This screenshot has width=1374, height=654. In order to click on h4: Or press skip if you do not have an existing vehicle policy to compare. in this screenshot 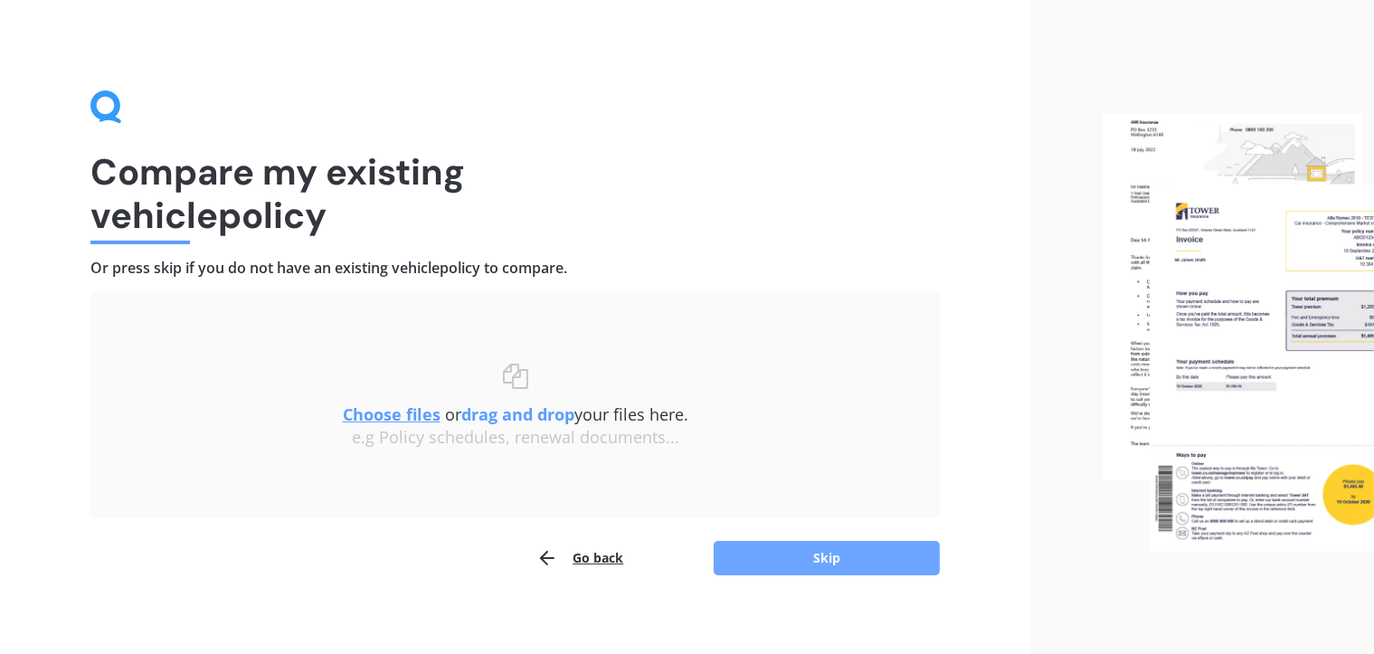, I will do `click(515, 268)`.